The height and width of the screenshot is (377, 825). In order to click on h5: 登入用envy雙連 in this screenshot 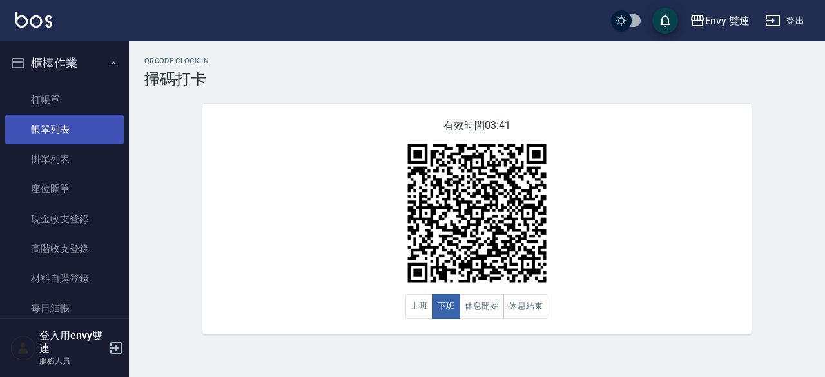, I will do `click(72, 342)`.